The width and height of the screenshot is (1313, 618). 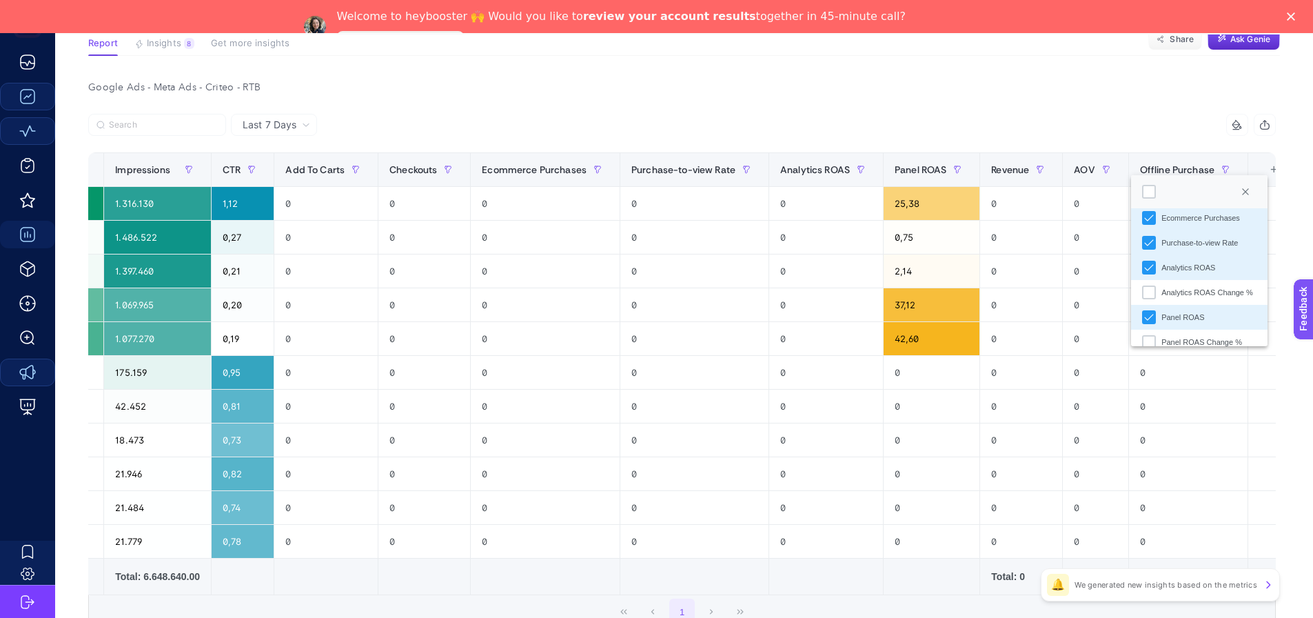 What do you see at coordinates (1199, 317) in the screenshot?
I see `li: Panel ROAS` at bounding box center [1199, 317].